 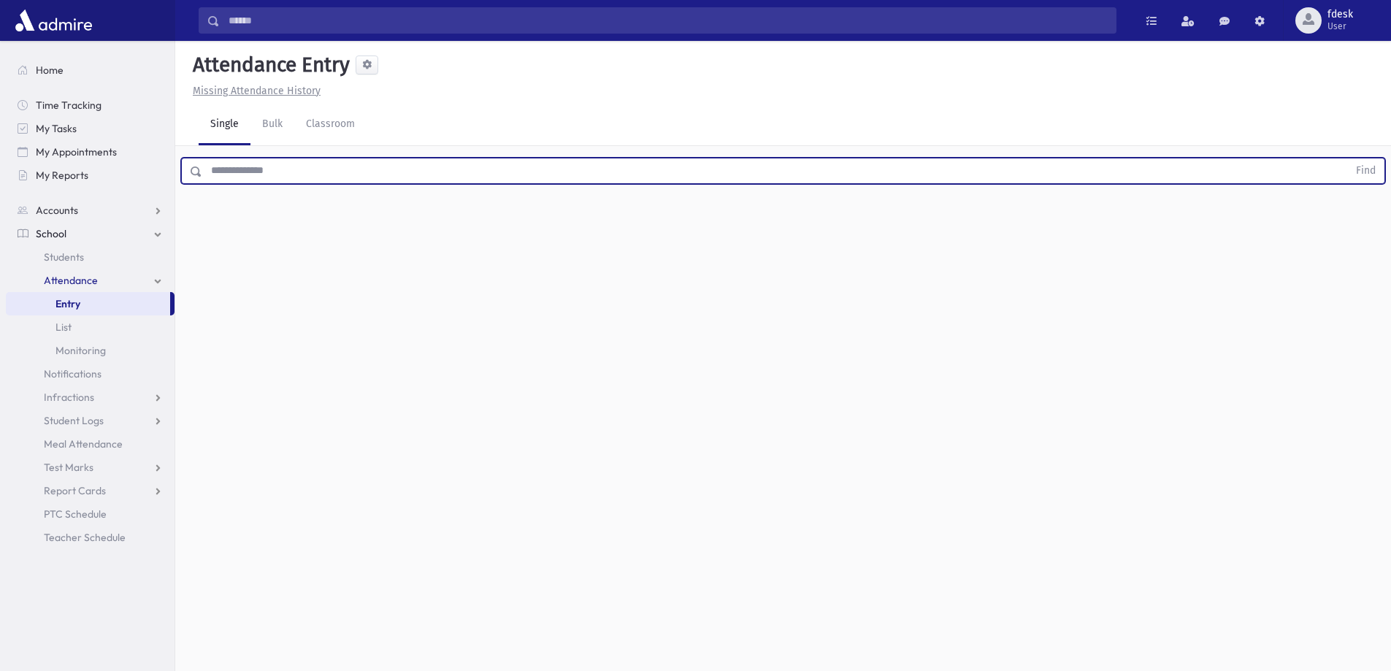 What do you see at coordinates (80, 350) in the screenshot?
I see `span: Monitoring` at bounding box center [80, 350].